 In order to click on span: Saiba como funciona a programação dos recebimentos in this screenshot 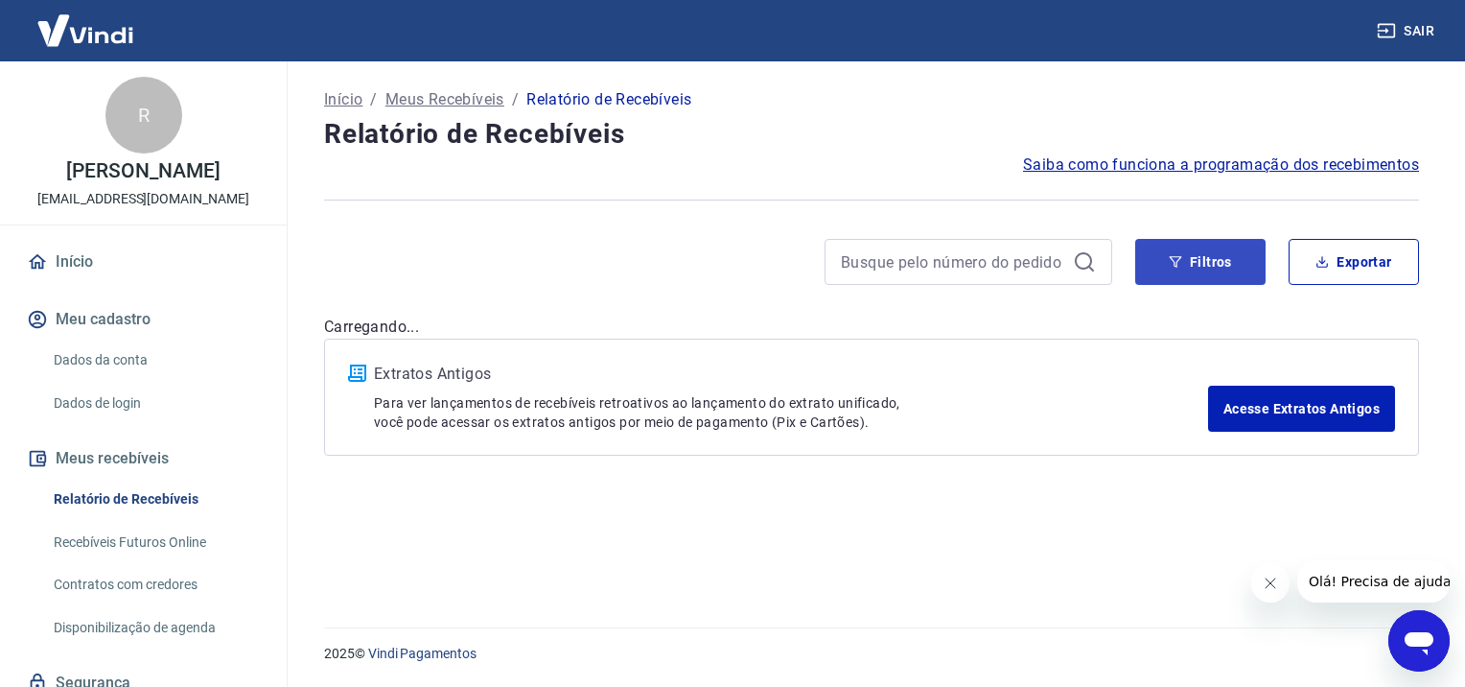, I will do `click(1221, 165)`.